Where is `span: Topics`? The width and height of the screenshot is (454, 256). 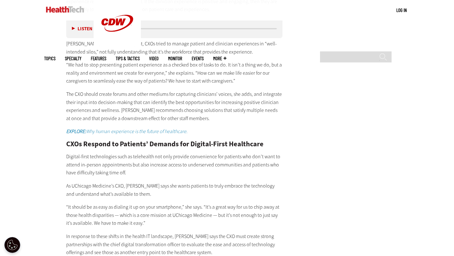
span: Topics is located at coordinates (50, 58).